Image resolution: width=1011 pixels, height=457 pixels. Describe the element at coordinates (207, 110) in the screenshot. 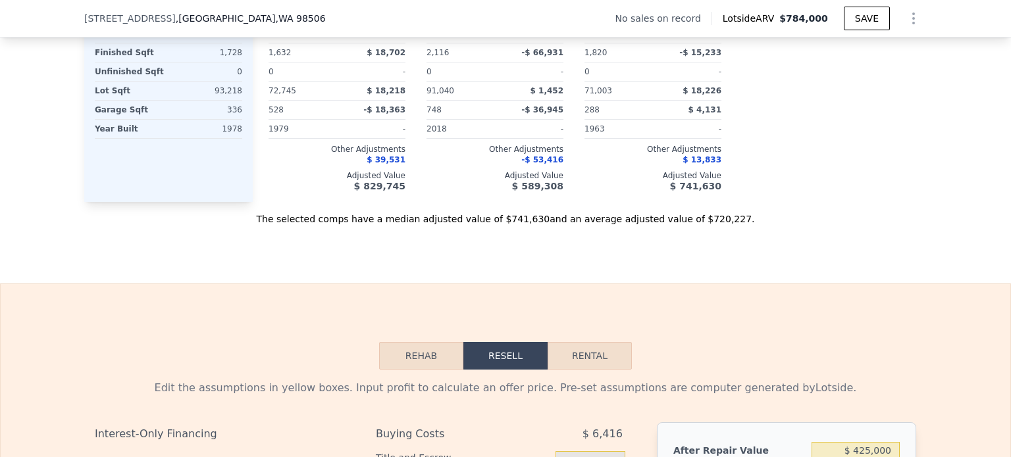

I see `div: 336` at that location.